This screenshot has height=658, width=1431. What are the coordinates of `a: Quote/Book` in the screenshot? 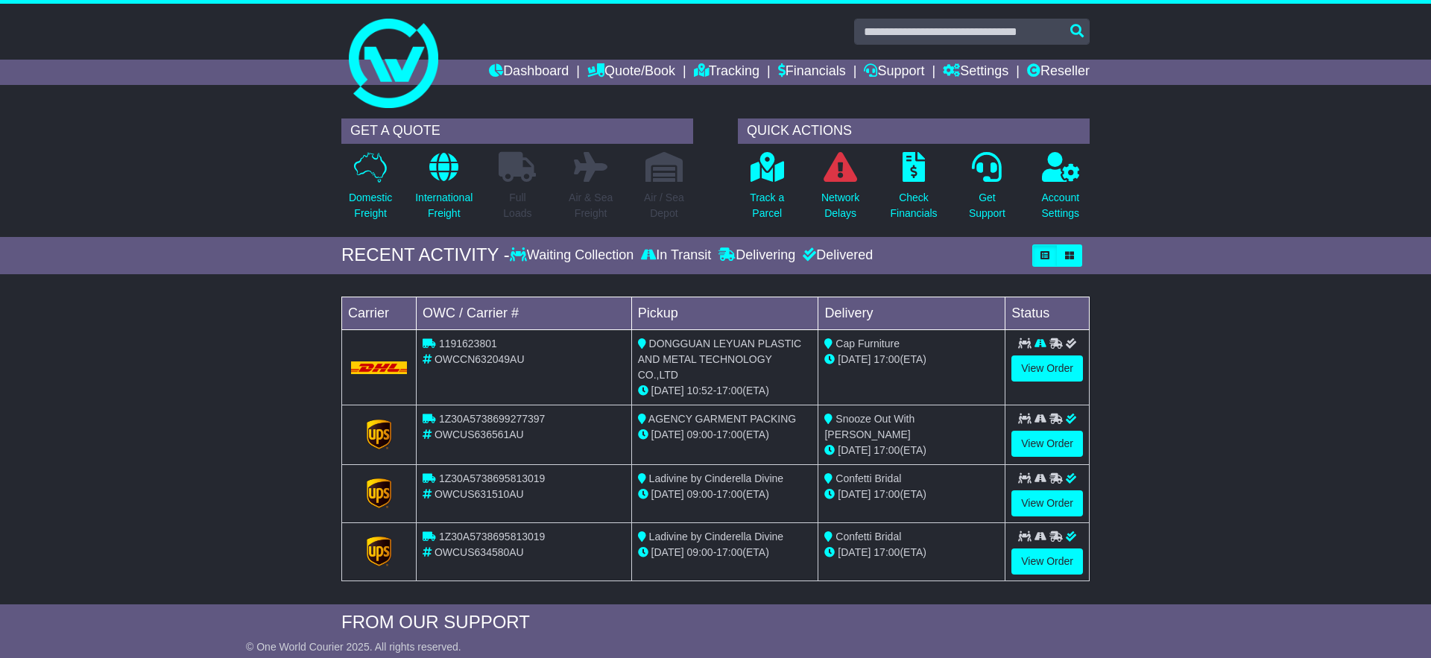 It's located at (631, 72).